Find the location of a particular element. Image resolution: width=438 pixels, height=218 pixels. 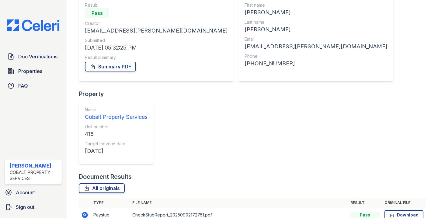

div: Unit number is located at coordinates (116, 127).